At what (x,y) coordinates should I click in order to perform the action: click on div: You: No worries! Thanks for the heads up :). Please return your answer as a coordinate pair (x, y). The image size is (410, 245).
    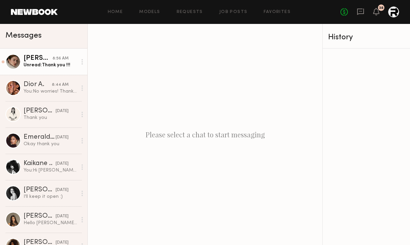
    Looking at the image, I should click on (50, 91).